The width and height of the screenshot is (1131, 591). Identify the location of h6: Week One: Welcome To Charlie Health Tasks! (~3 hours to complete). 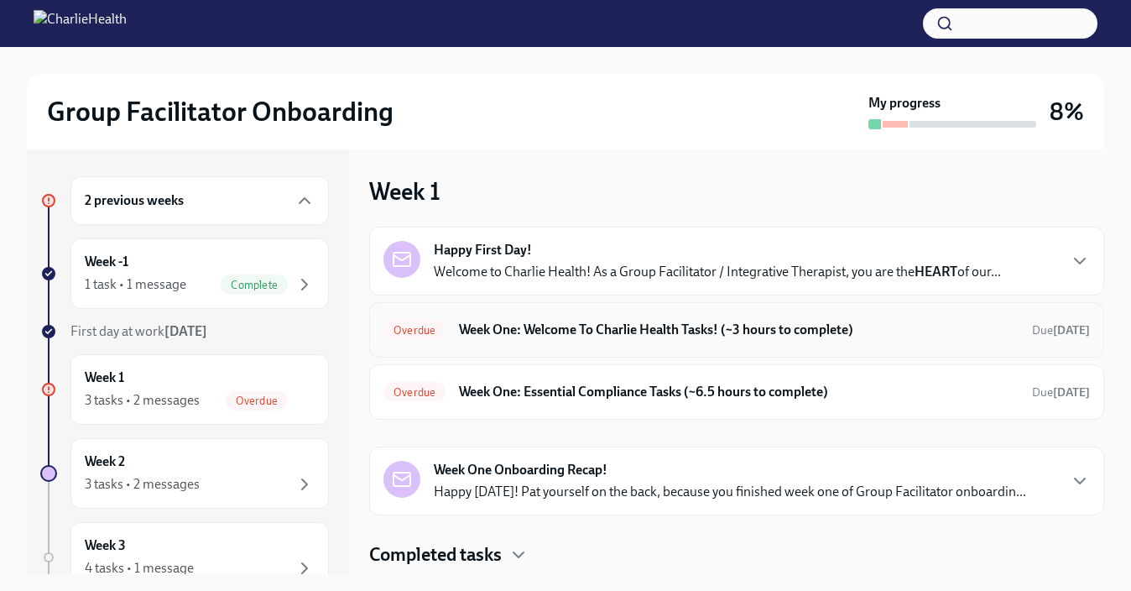
(738, 330).